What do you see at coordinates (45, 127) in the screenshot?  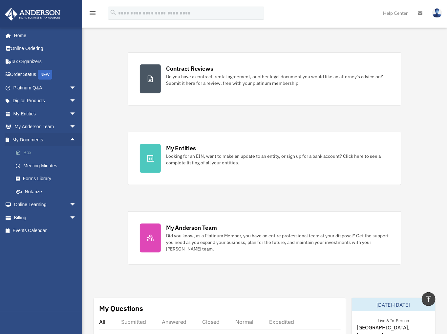 I see `a: My Anderson Teamarrow_drop_down` at bounding box center [45, 127].